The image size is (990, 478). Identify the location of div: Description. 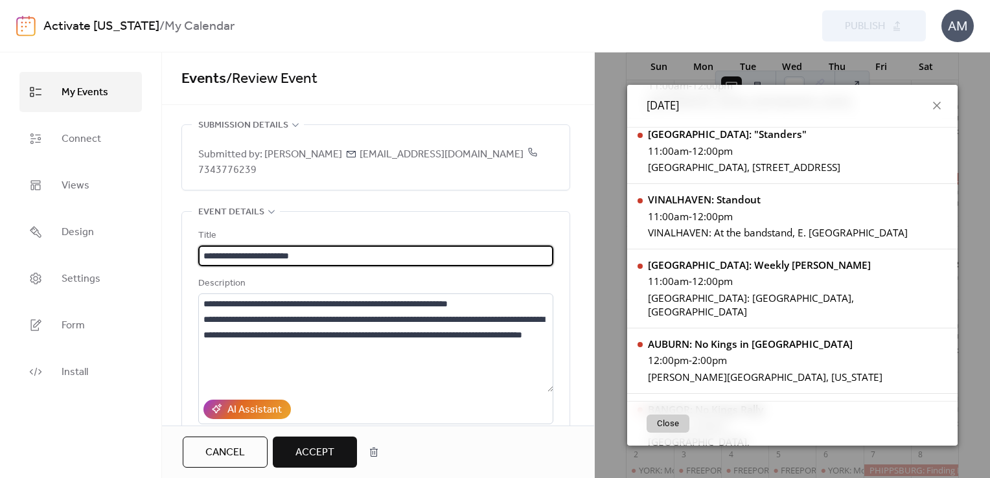
(374, 284).